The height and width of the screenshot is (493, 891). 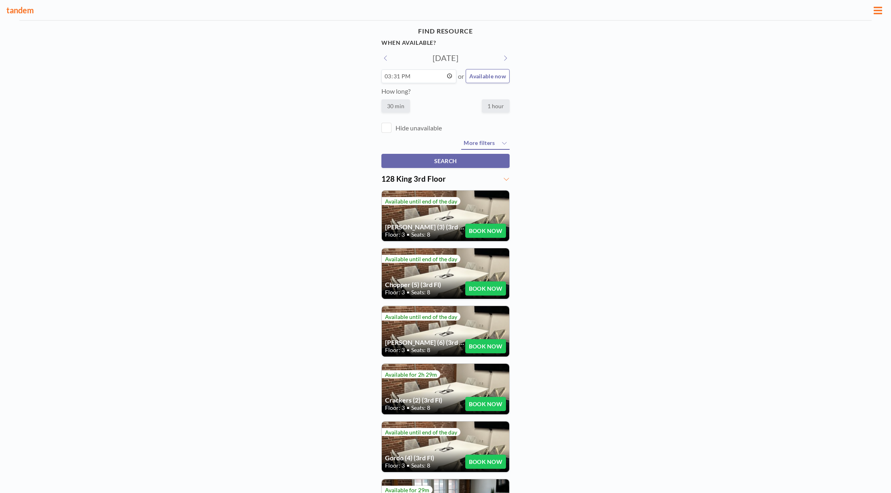 I want to click on button: SEARCH, so click(x=446, y=161).